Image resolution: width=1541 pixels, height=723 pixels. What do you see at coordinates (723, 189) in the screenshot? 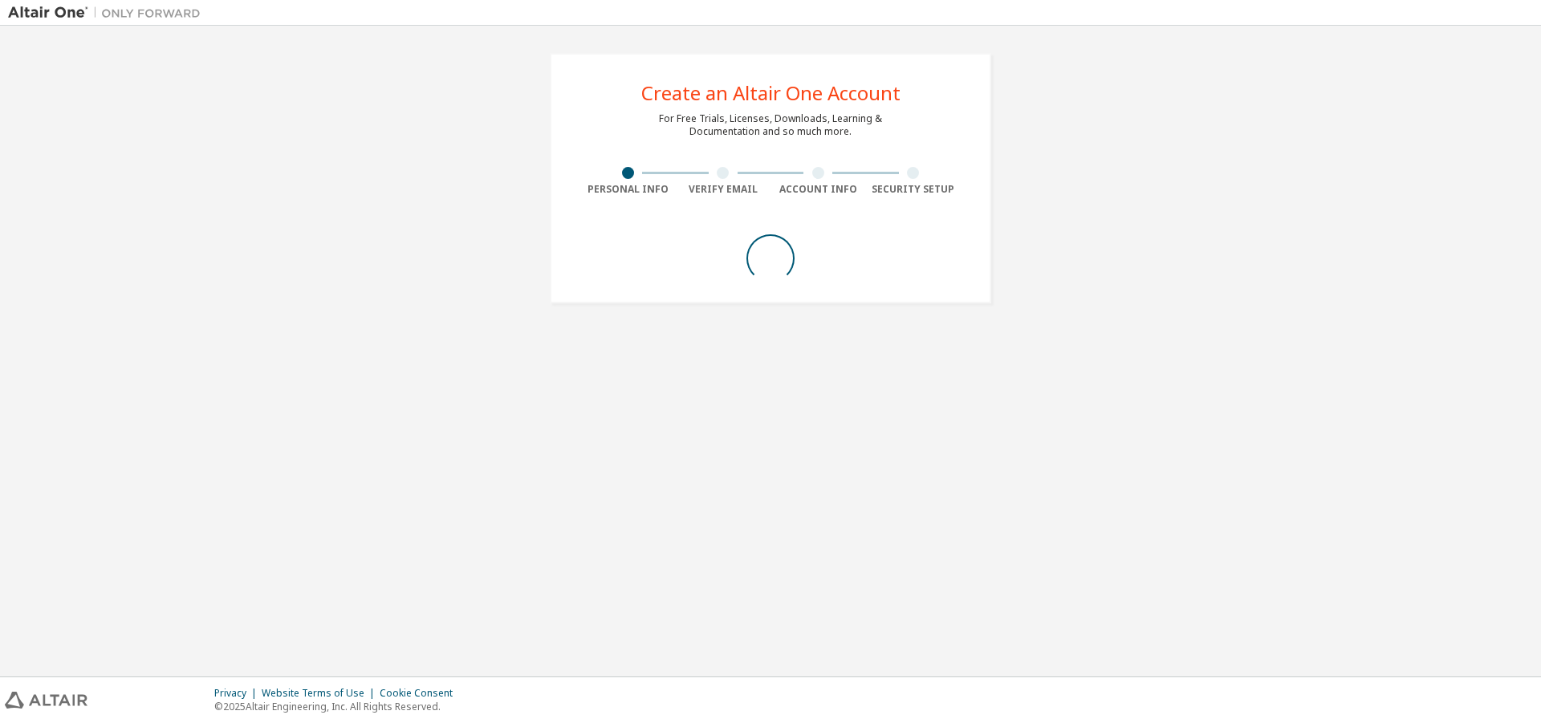
I see `div: Verify Email` at bounding box center [723, 189].